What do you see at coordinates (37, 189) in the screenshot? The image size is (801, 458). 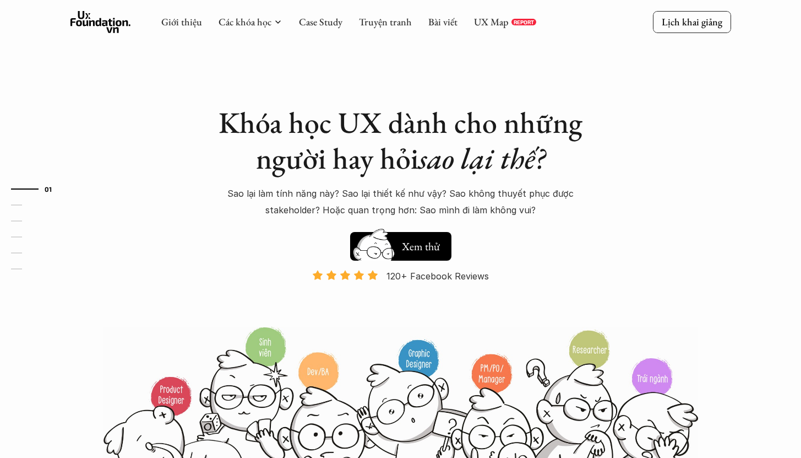 I see `a: 01` at bounding box center [37, 189].